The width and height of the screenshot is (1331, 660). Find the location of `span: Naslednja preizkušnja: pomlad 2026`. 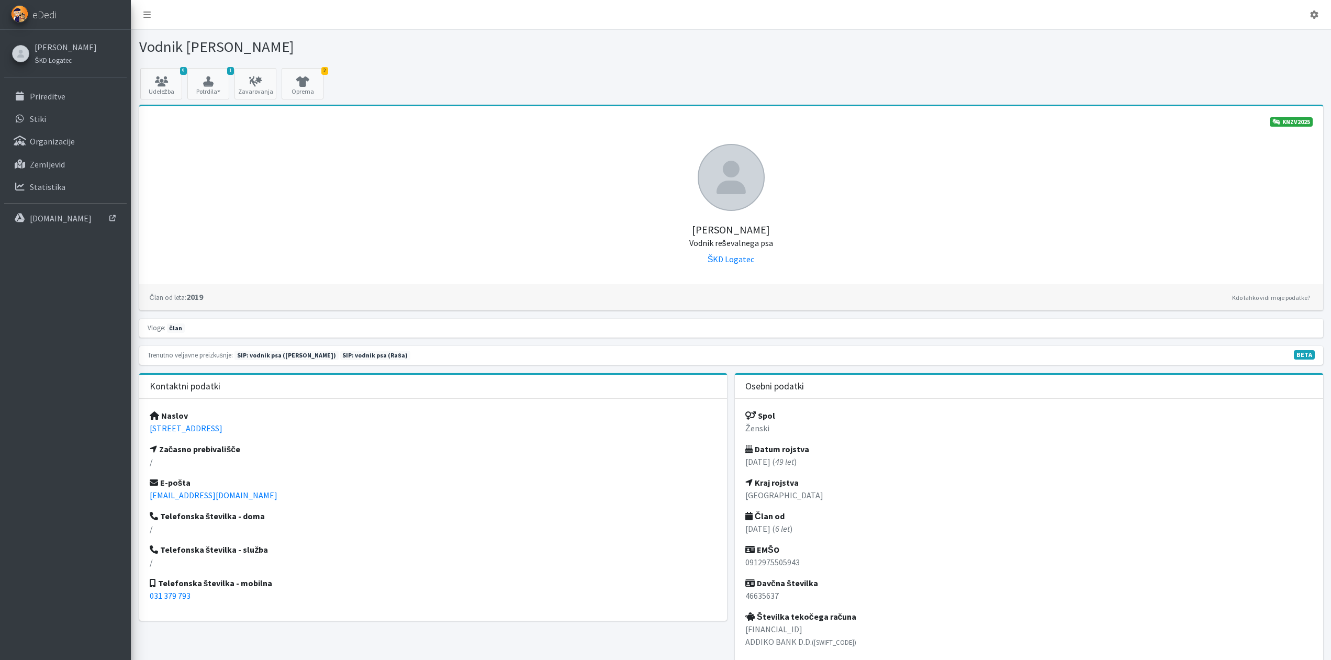

span: Naslednja preizkušnja: pomlad 2026 is located at coordinates (375, 355).